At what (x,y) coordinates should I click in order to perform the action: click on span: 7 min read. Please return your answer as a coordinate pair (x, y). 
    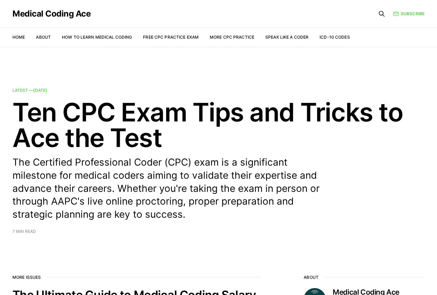
    Looking at the image, I should click on (24, 232).